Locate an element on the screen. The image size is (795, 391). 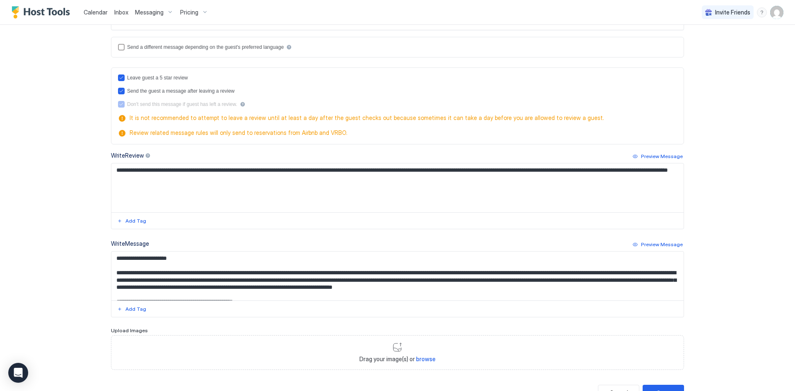
div: sendMessageAfterLeavingReview is located at coordinates (398, 91).